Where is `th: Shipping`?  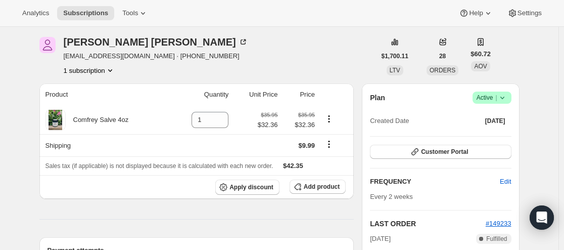
th: Shipping is located at coordinates (105, 145).